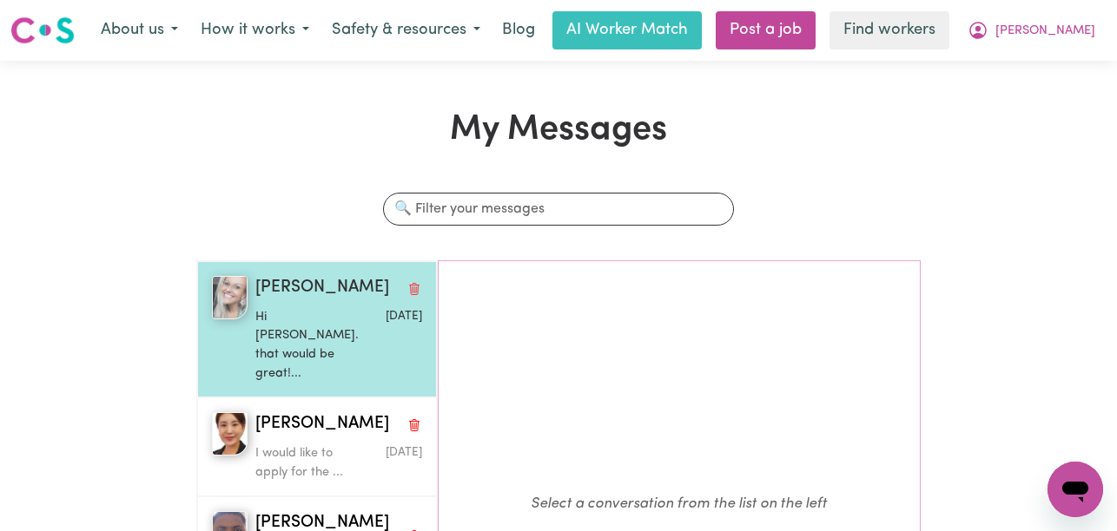 Image resolution: width=1117 pixels, height=531 pixels. What do you see at coordinates (229, 434) in the screenshot?
I see `img: Jin K` at bounding box center [229, 434].